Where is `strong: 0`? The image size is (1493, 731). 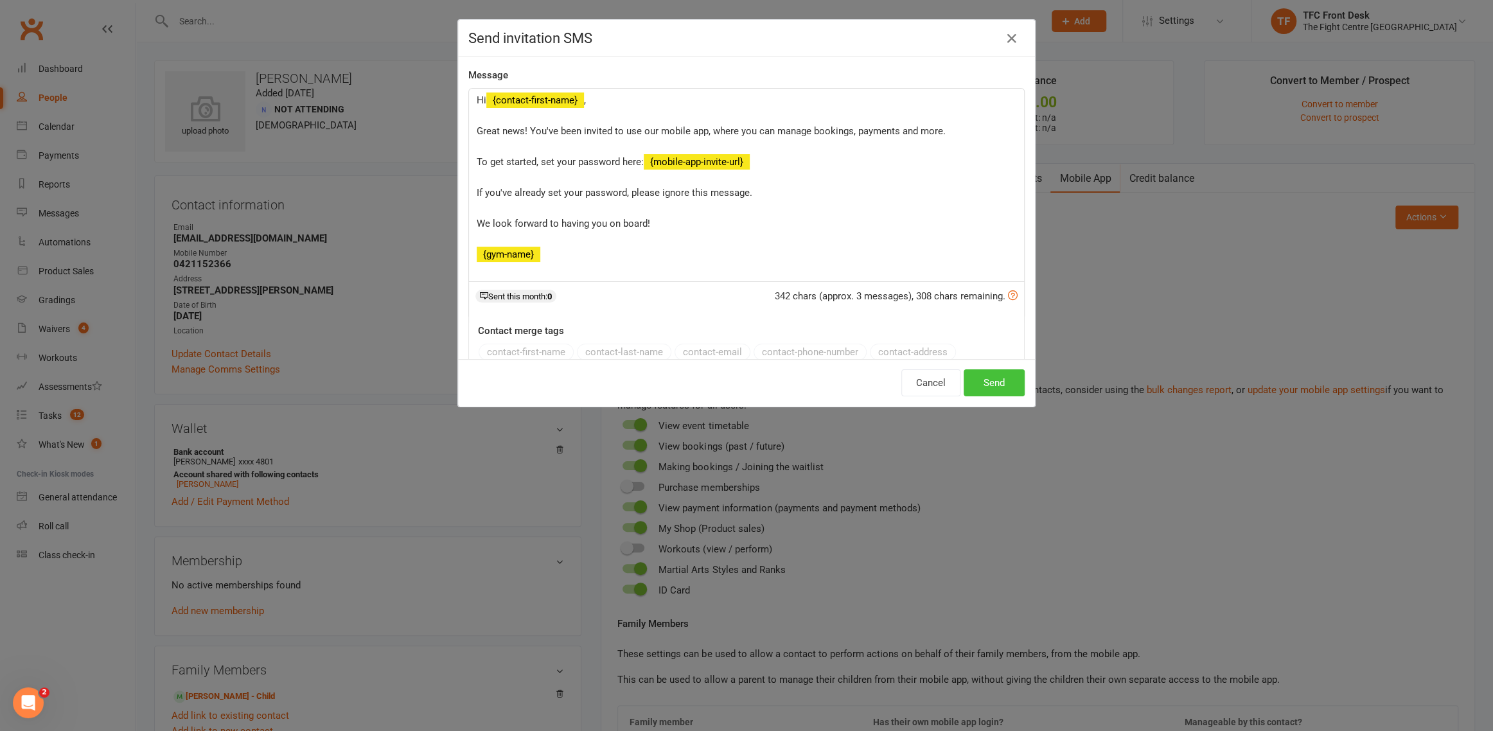 strong: 0 is located at coordinates (549, 296).